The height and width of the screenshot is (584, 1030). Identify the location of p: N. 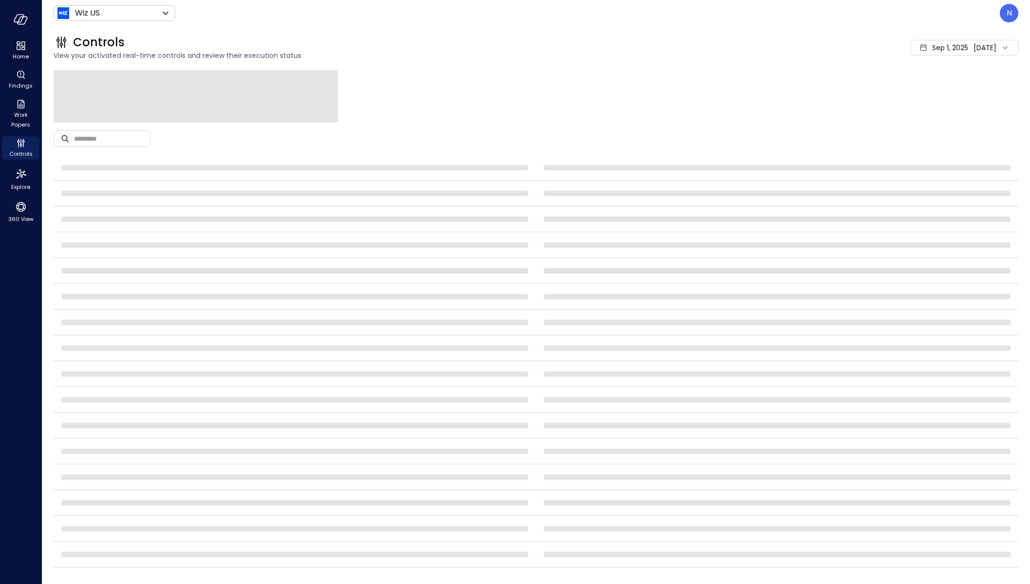
(1009, 13).